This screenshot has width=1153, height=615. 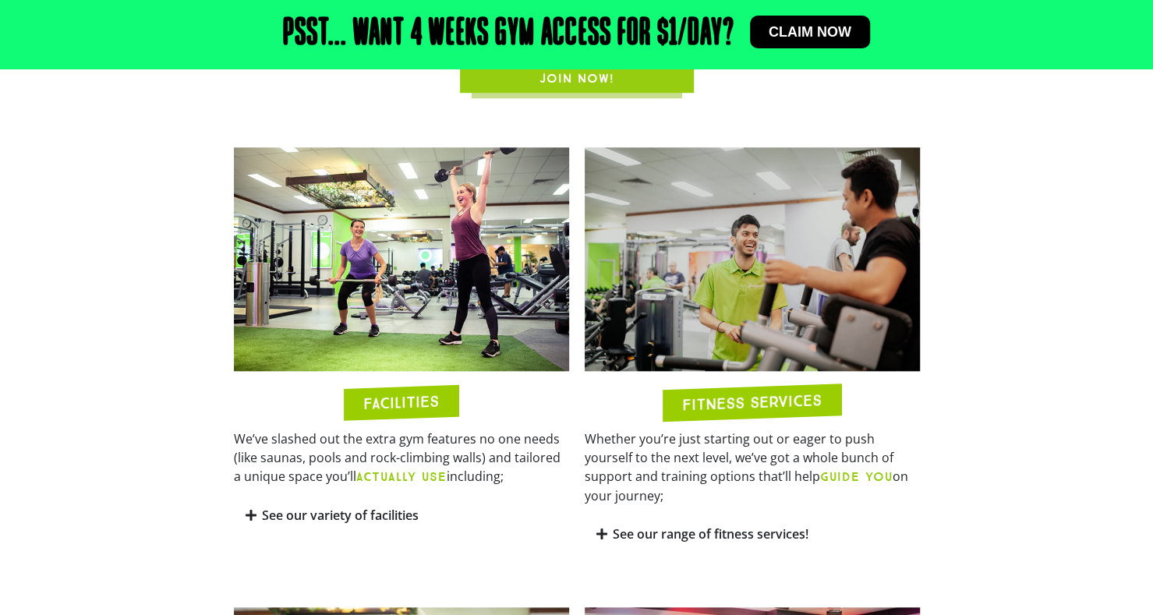 What do you see at coordinates (577, 77) in the screenshot?
I see `a: JOIN NOW!` at bounding box center [577, 77].